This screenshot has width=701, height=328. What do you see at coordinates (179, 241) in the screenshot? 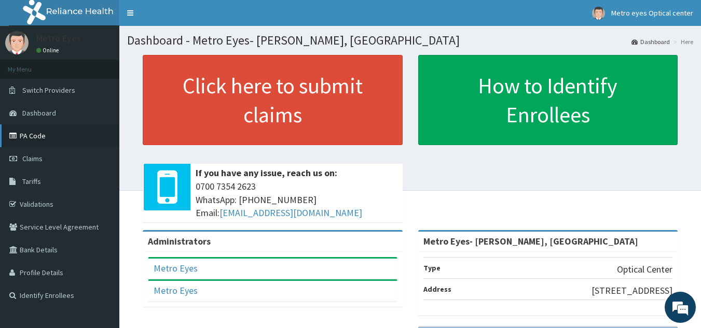
I see `b: Administrators` at bounding box center [179, 241].